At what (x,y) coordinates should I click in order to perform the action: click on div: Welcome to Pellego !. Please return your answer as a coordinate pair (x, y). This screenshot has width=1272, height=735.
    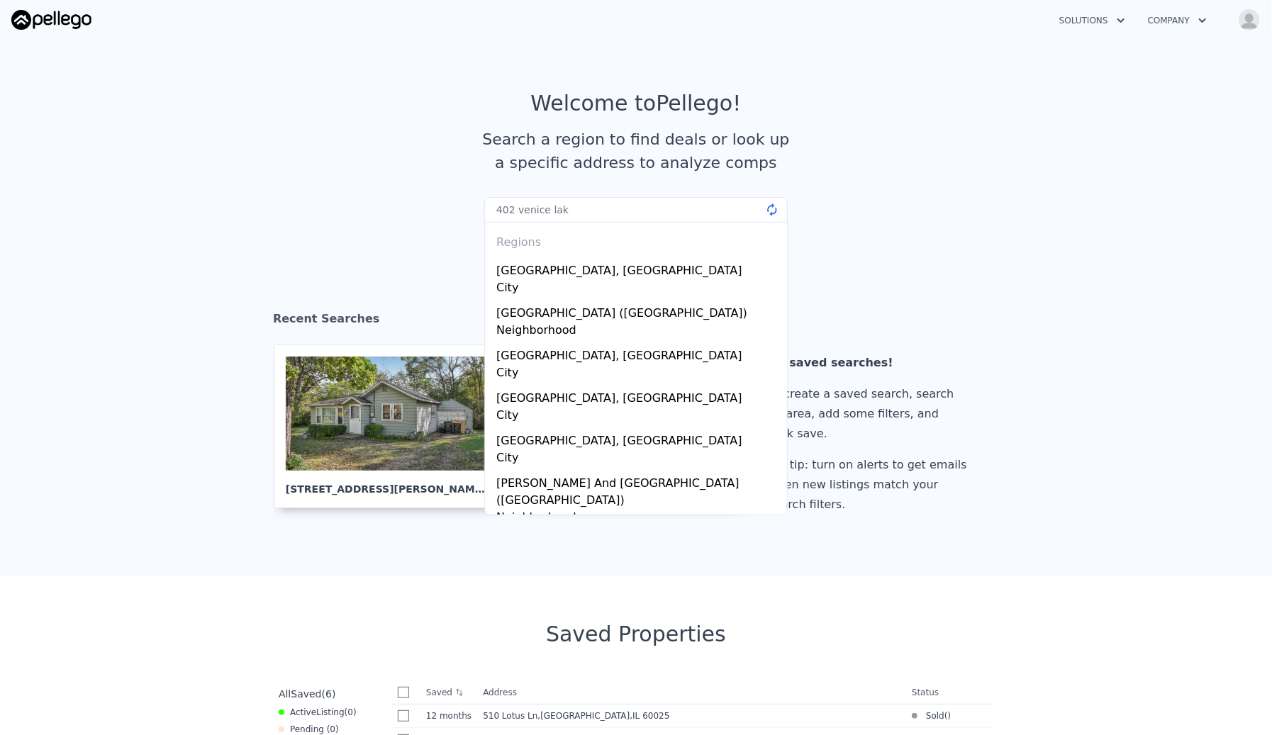
    Looking at the image, I should click on (636, 104).